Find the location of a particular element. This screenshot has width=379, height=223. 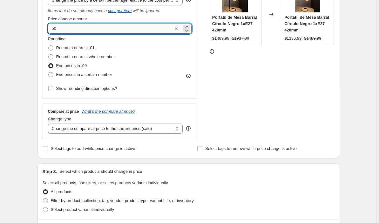

span: Select tags to remove while price change is active is located at coordinates (251, 148).